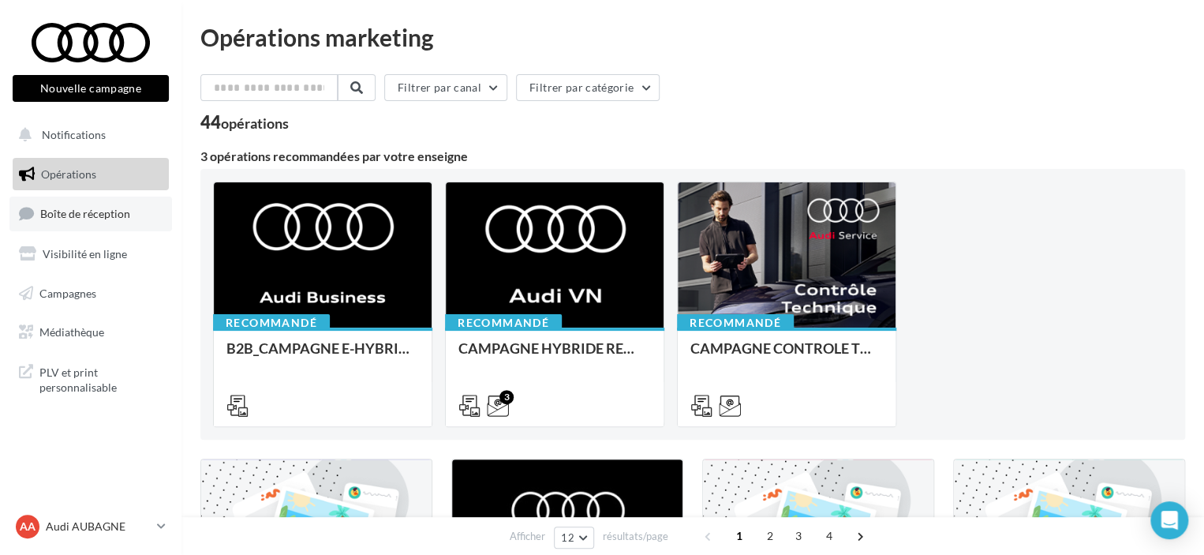 Image resolution: width=1204 pixels, height=555 pixels. What do you see at coordinates (588, 88) in the screenshot?
I see `button: Filtrer par catégorie` at bounding box center [588, 88].